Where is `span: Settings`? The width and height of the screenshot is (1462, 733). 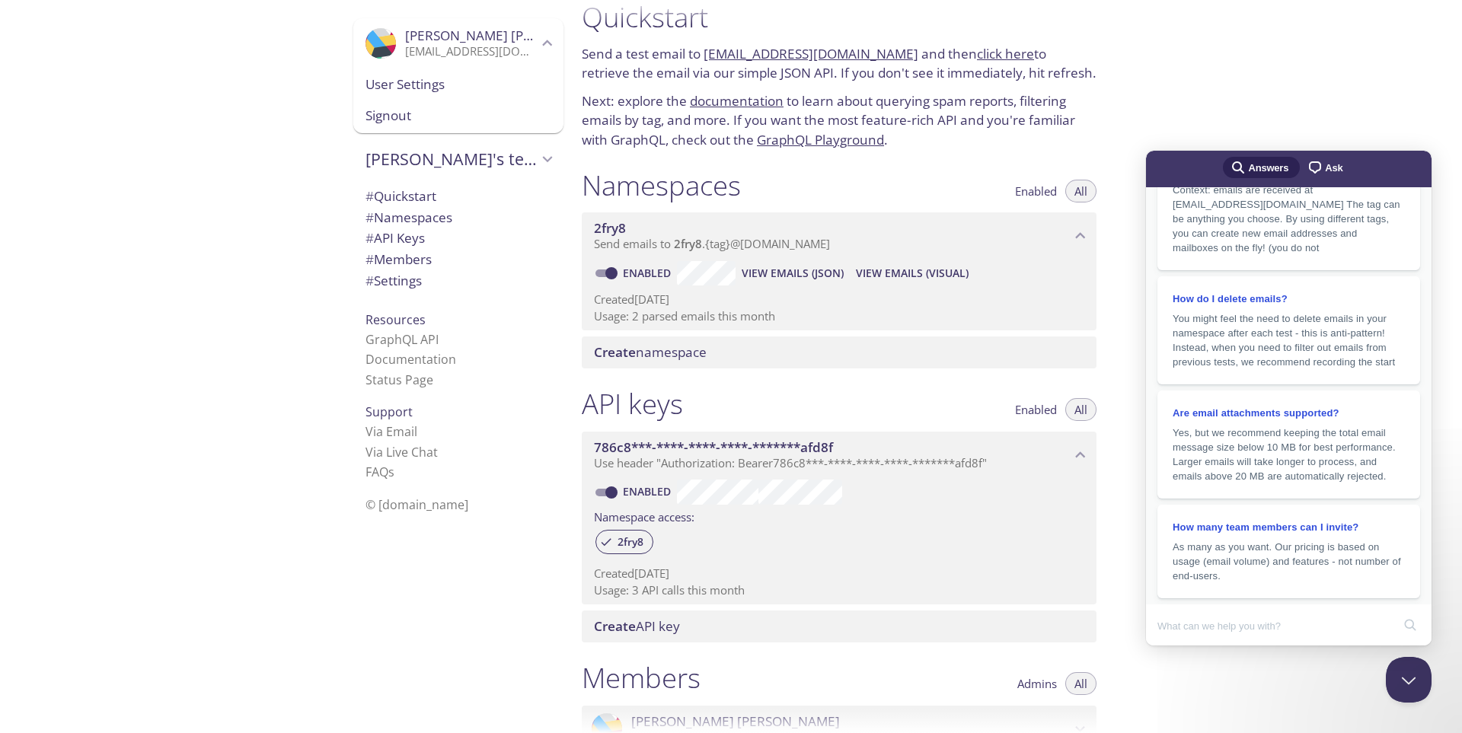
span: Settings is located at coordinates (394, 280).